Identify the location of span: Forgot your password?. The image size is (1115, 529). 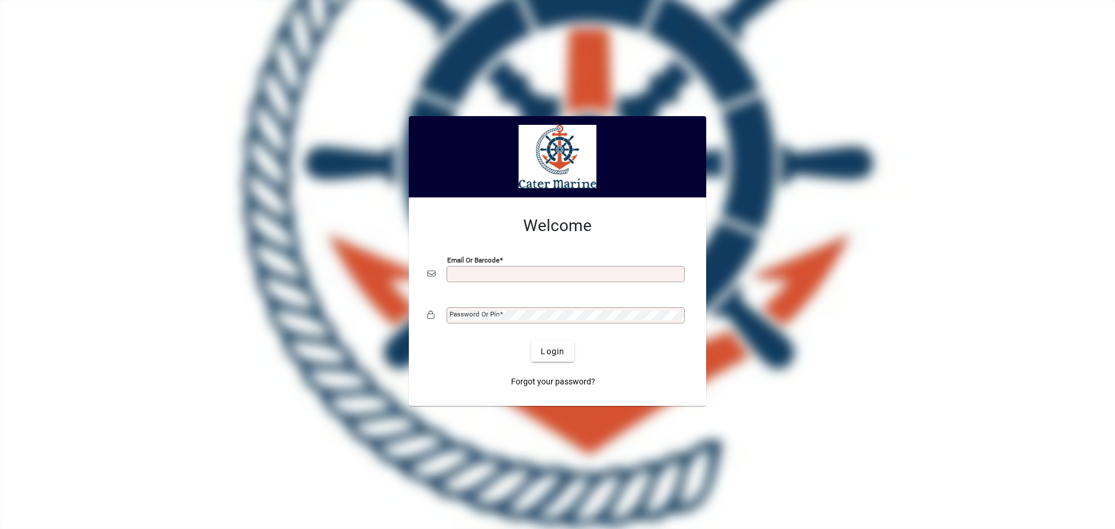
(553, 382).